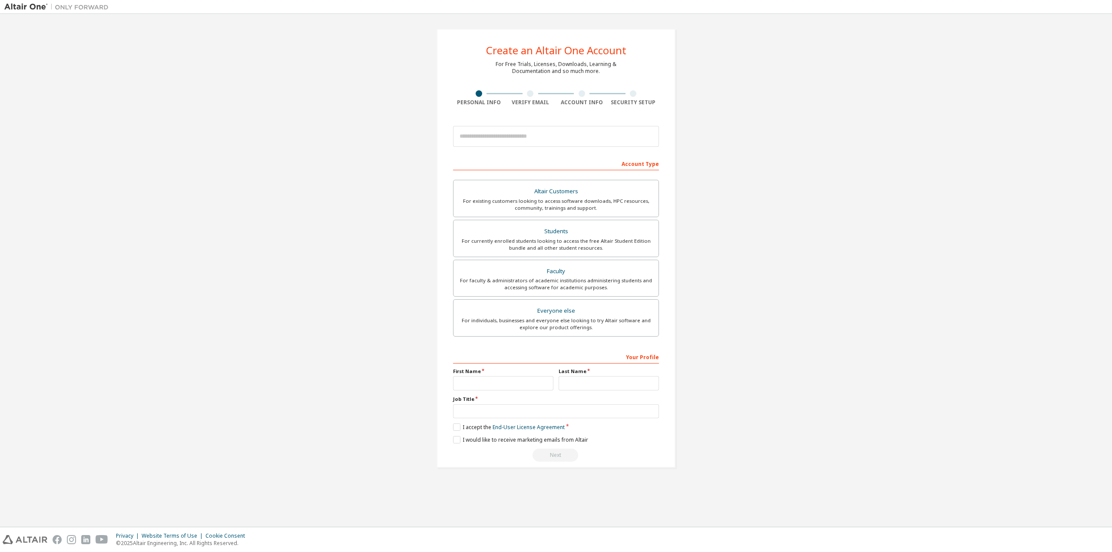  Describe the element at coordinates (556, 191) in the screenshot. I see `div: Altair Customers` at that location.